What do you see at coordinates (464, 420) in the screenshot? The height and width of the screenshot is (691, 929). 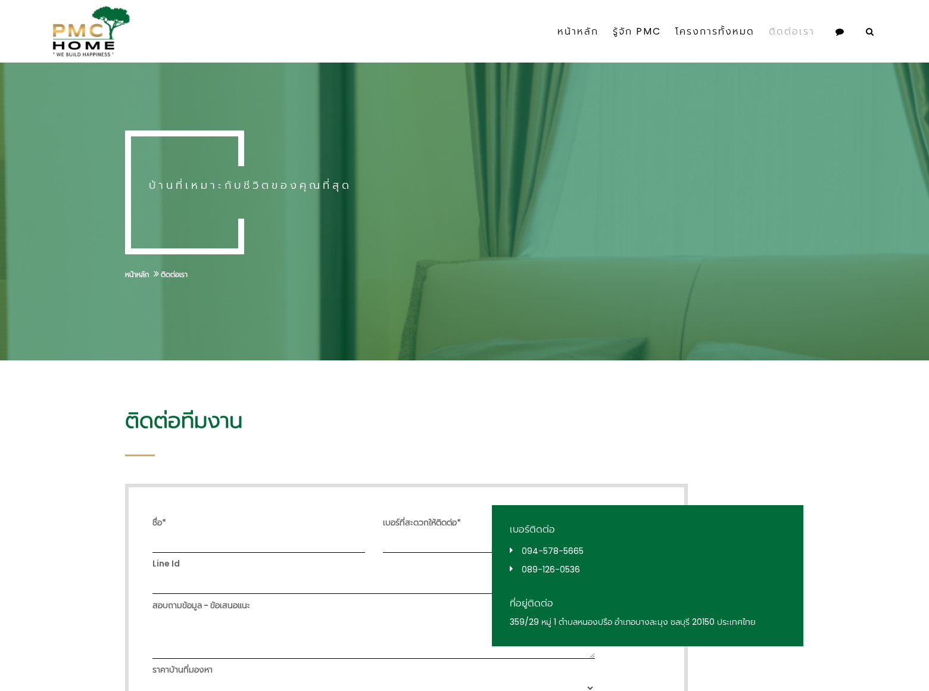 I see `h1: ติดต่อทีมงาน` at bounding box center [464, 420].